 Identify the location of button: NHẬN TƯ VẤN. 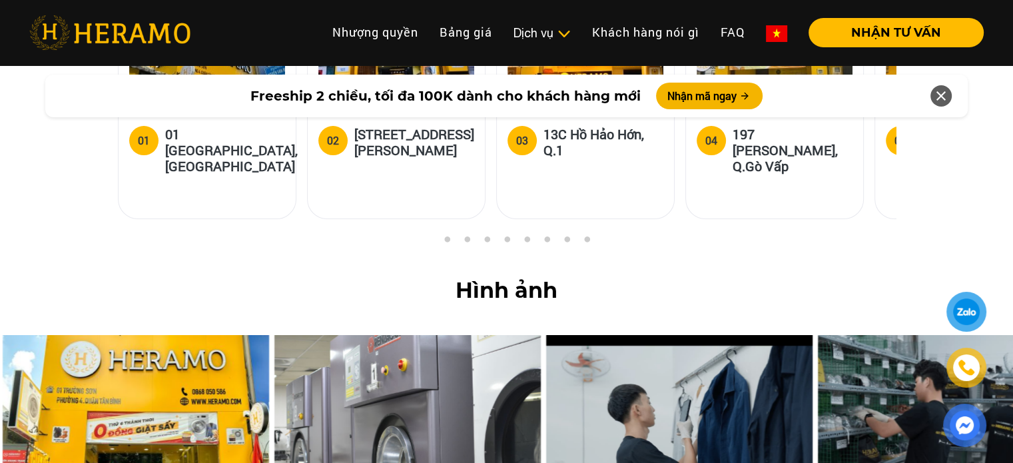
(895, 33).